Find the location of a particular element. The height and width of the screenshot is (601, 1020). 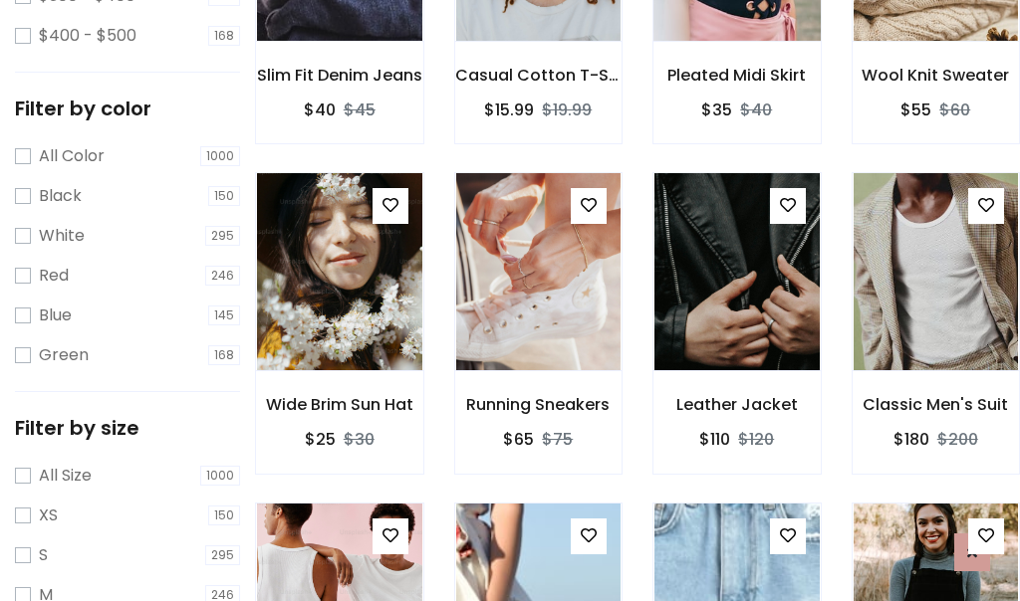

label: All Size is located at coordinates (65, 476).